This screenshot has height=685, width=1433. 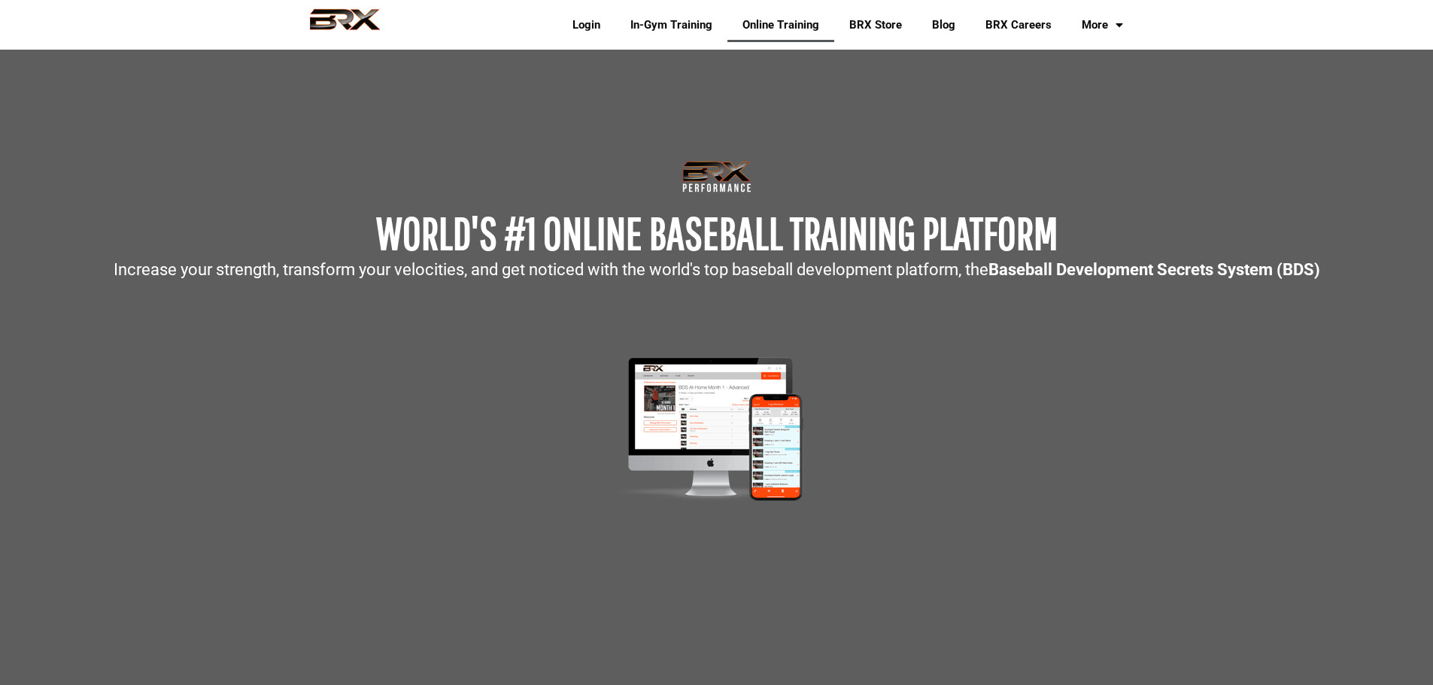 What do you see at coordinates (671, 25) in the screenshot?
I see `a: In-Gym Training` at bounding box center [671, 25].